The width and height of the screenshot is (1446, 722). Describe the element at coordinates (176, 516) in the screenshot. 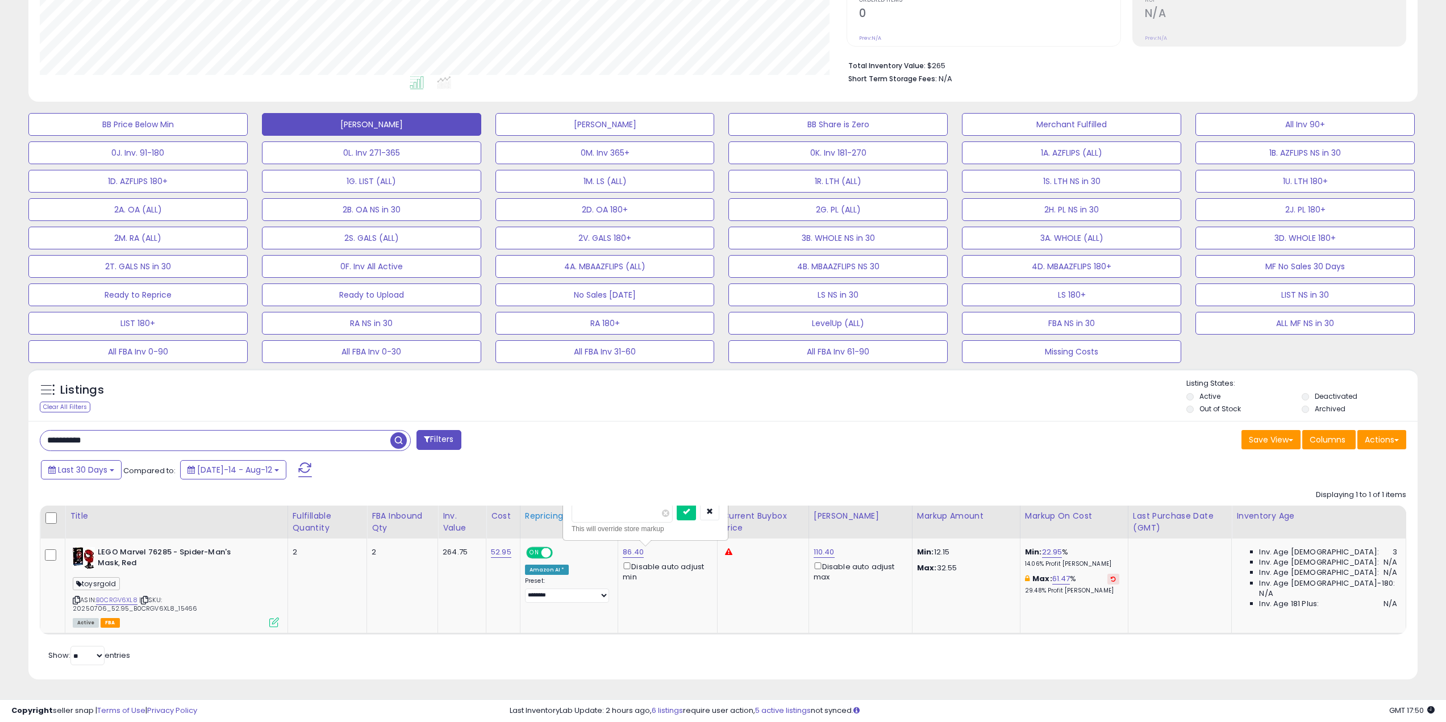

I see `div: Title` at that location.